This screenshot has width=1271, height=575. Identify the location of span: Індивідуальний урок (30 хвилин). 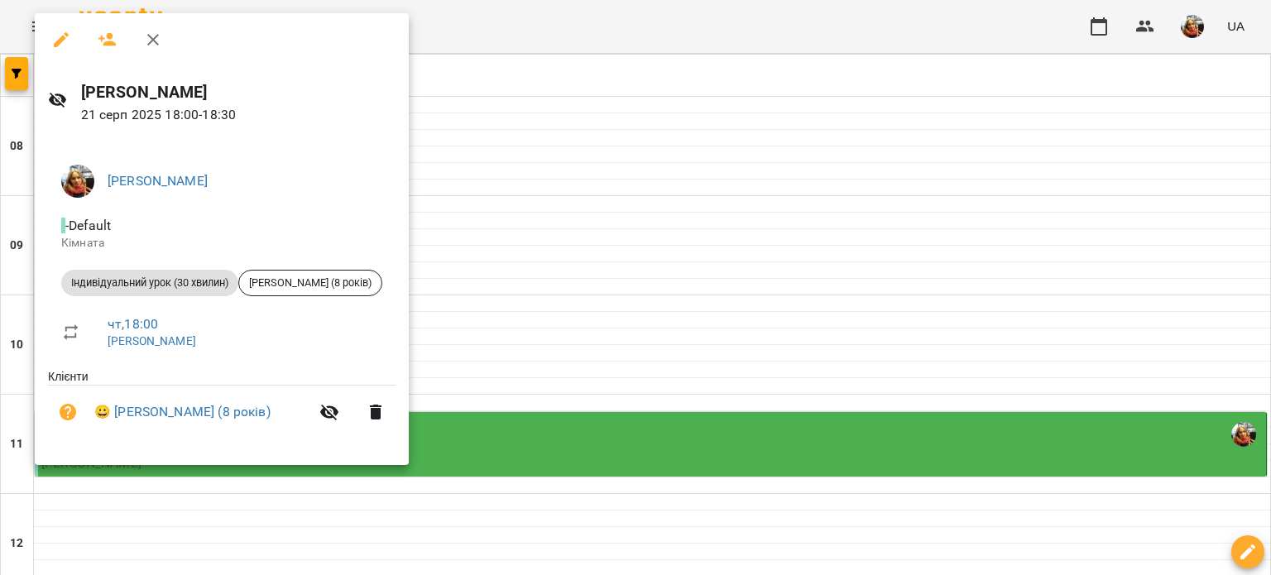
(150, 283).